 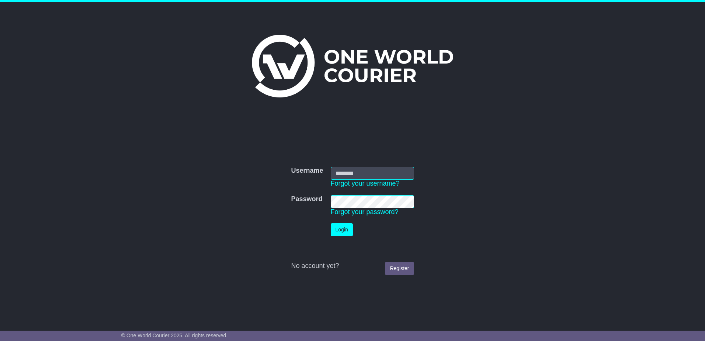 I want to click on img: One World, so click(x=352, y=66).